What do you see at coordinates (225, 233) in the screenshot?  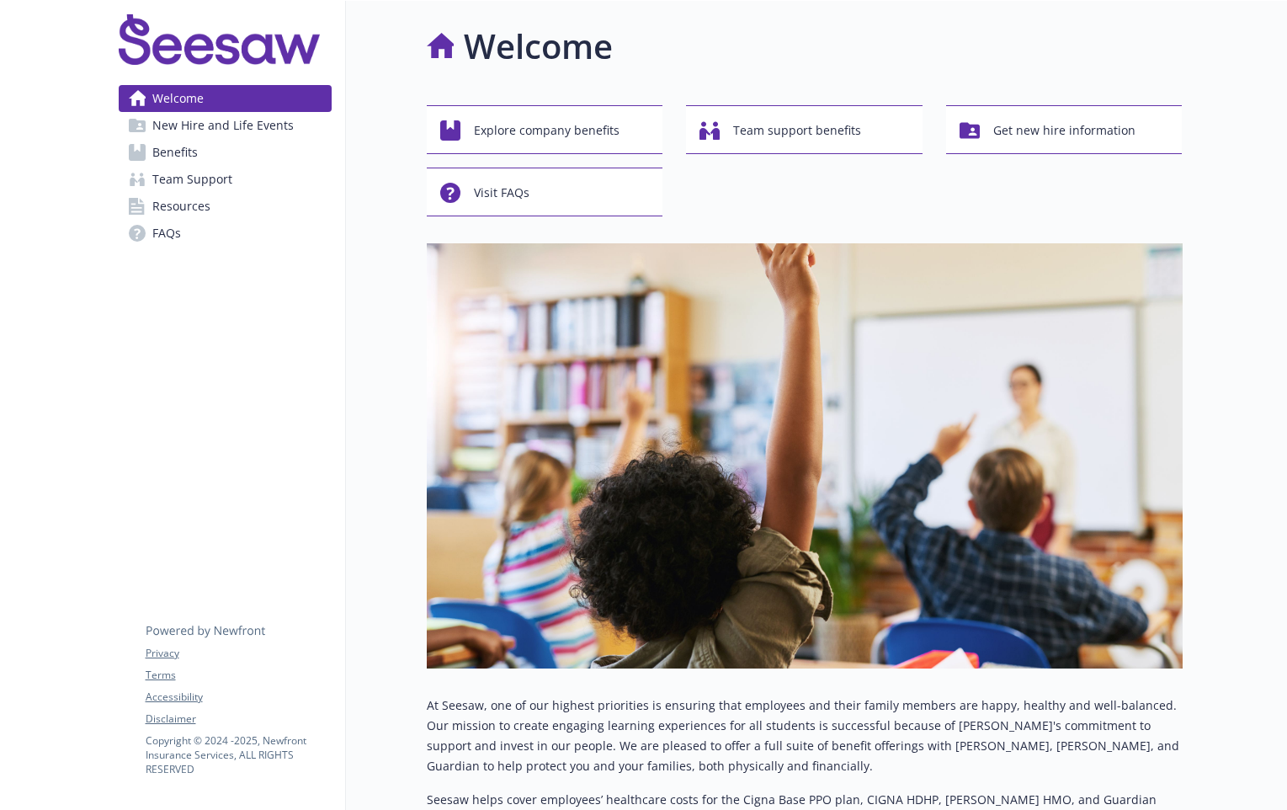 I see `a: FAQs` at bounding box center [225, 233].